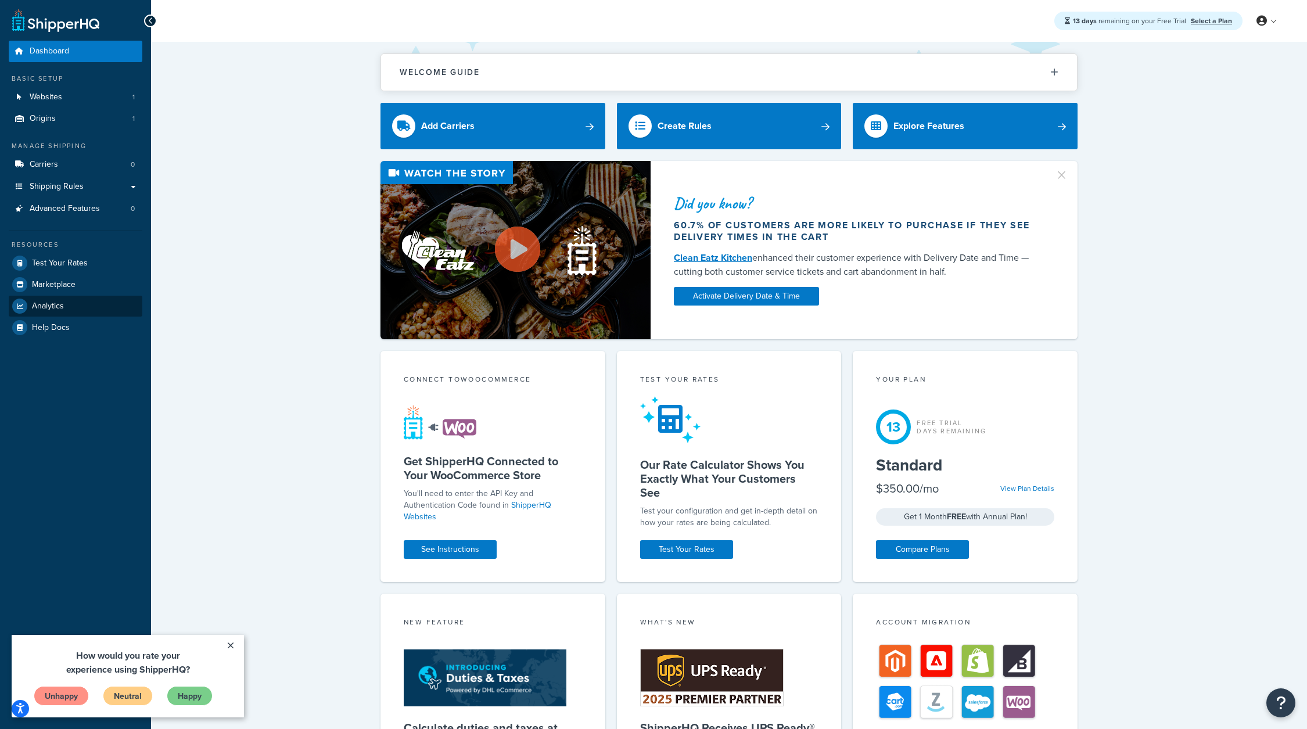 This screenshot has width=1307, height=729. What do you see at coordinates (51, 328) in the screenshot?
I see `span: Help Docs` at bounding box center [51, 328].